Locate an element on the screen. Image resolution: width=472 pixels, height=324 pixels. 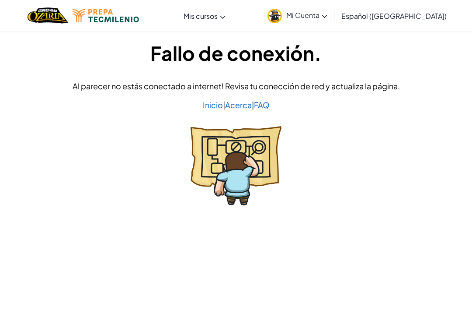
a: Acerca is located at coordinates (238, 105).